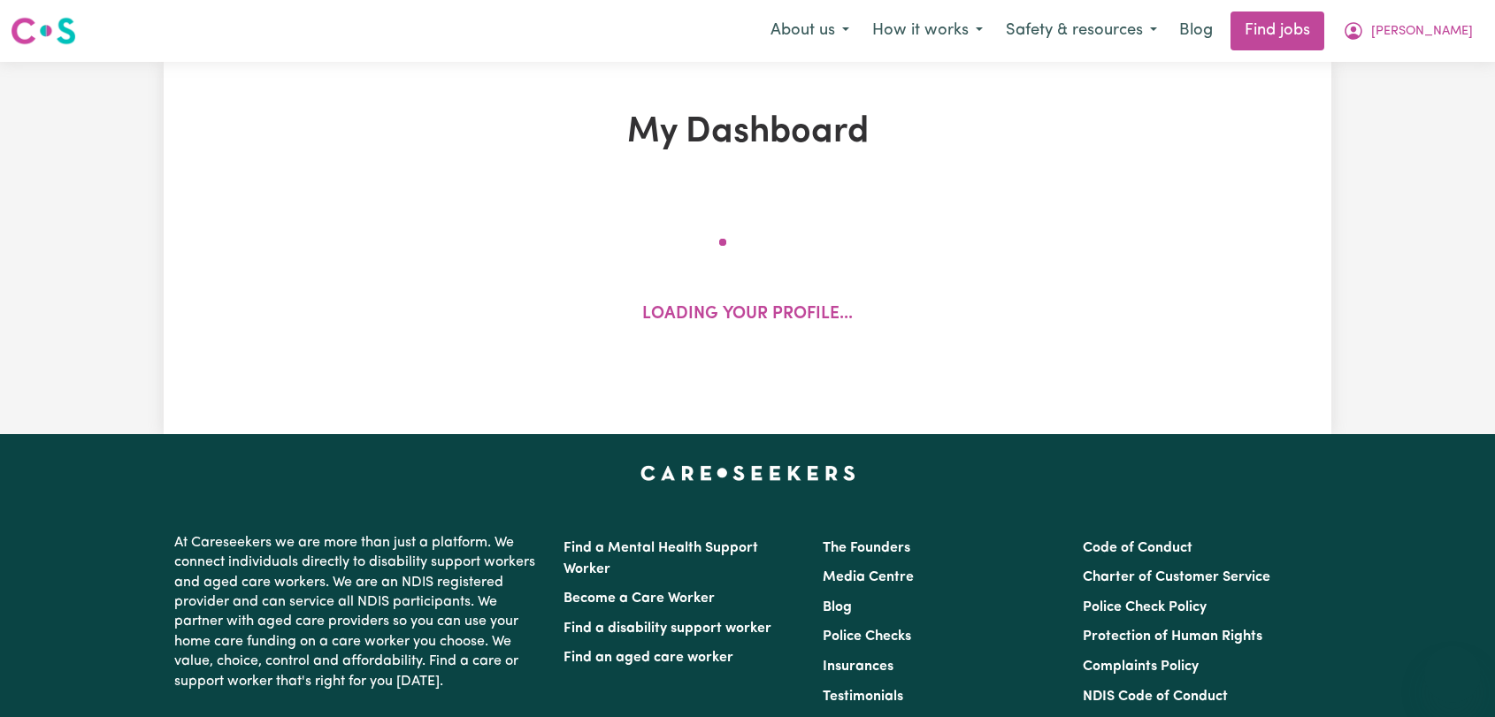  What do you see at coordinates (1145, 608) in the screenshot?
I see `a: Police Check Policy` at bounding box center [1145, 608].